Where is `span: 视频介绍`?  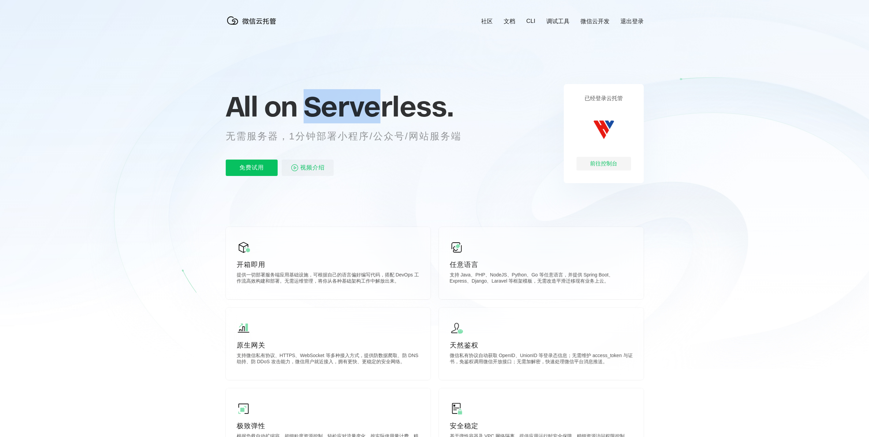
span: 视频介绍 is located at coordinates (312, 168).